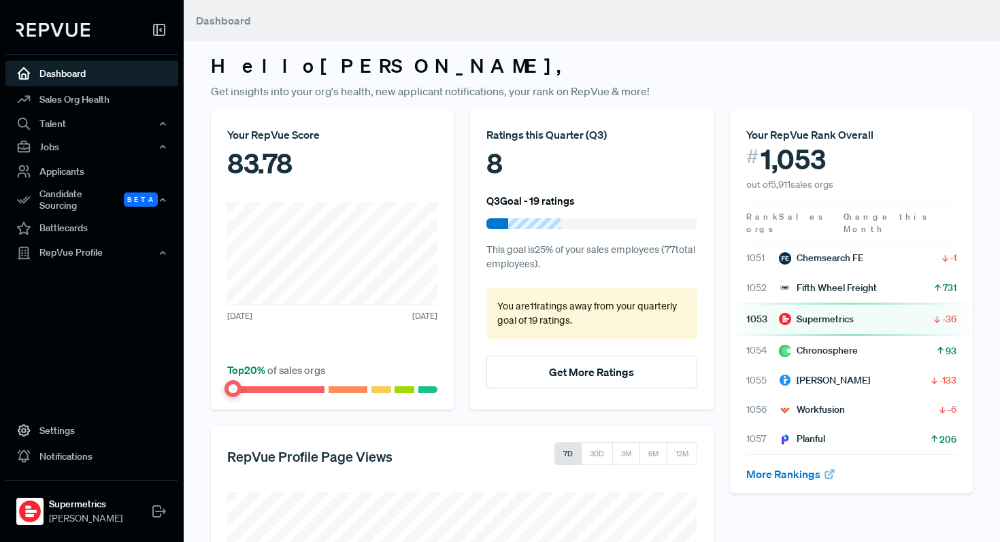 Image resolution: width=1000 pixels, height=542 pixels. I want to click on span: of sales orgs, so click(276, 370).